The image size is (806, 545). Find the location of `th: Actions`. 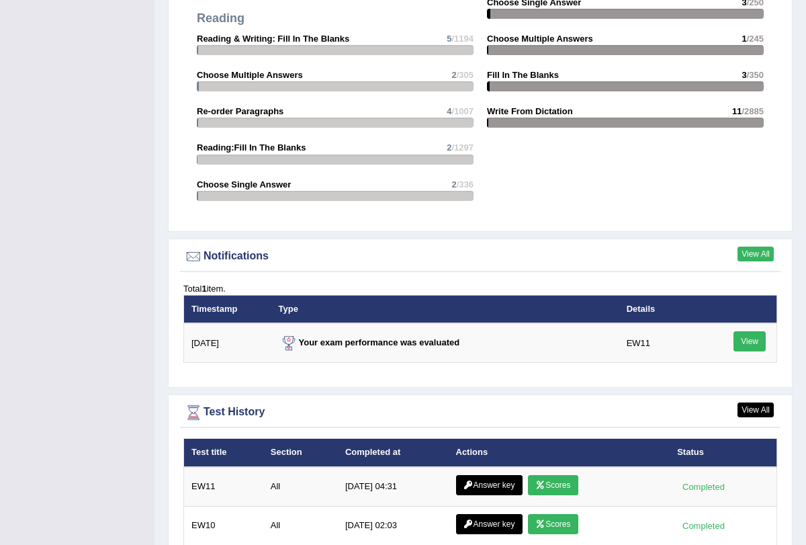

th: Actions is located at coordinates (560, 453).